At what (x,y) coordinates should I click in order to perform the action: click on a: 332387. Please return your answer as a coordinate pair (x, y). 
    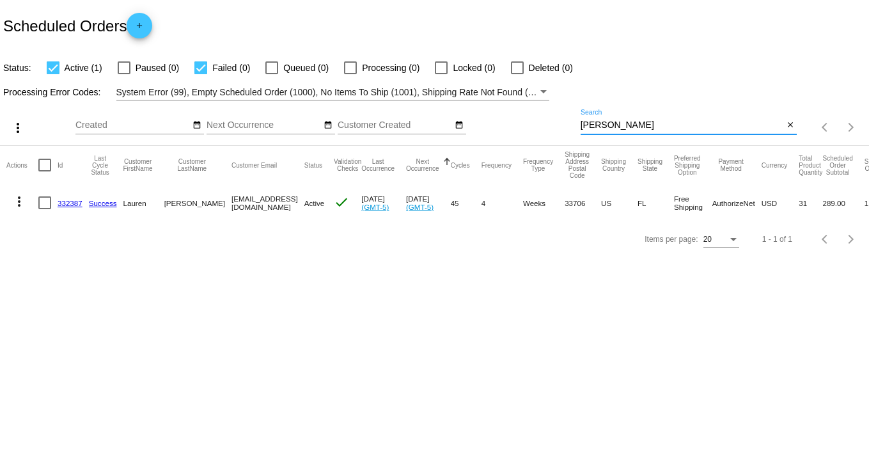
    Looking at the image, I should click on (70, 203).